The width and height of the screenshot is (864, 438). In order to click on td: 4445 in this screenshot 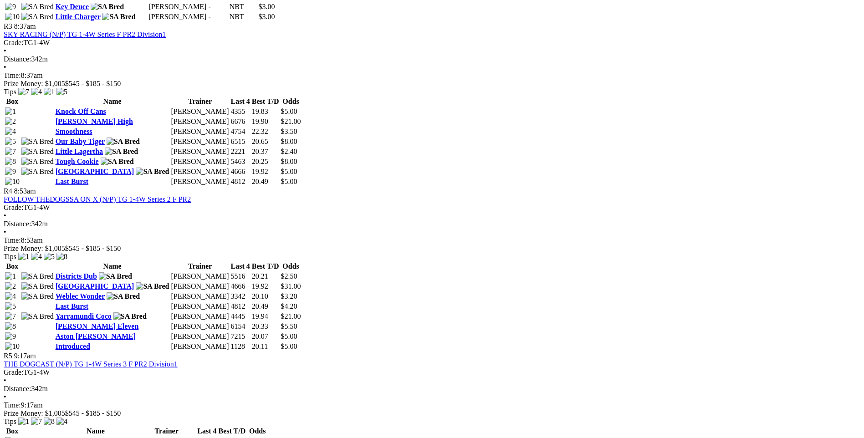, I will do `click(241, 317)`.